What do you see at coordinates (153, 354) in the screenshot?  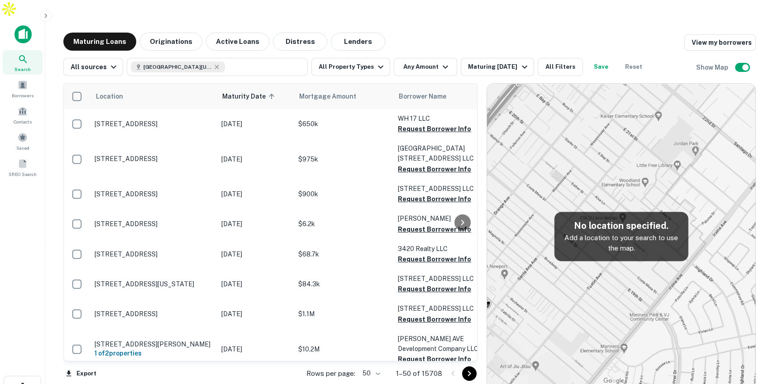 I see `h6: 1 of 2 properties` at bounding box center [153, 354].